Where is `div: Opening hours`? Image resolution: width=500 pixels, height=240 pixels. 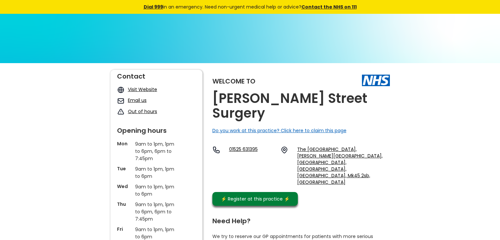
div: Opening hours is located at coordinates (156, 129).